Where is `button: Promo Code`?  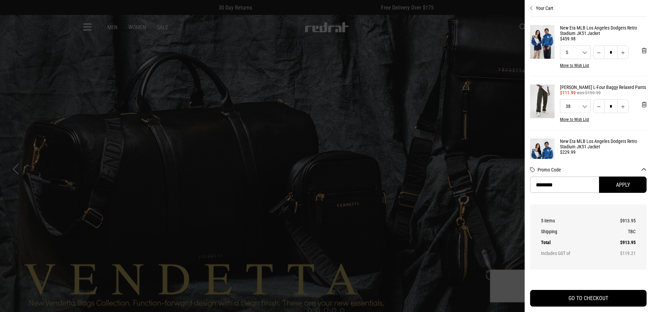 button: Promo Code is located at coordinates (592, 170).